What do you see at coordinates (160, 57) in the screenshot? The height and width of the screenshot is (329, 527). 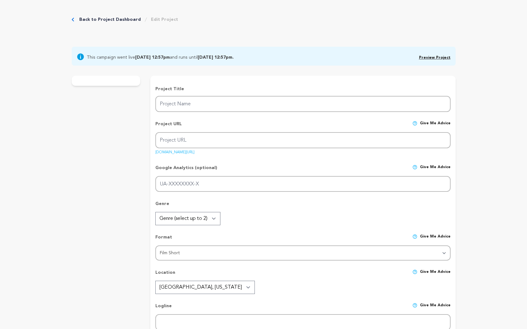 I see `span: This campaign went live and runs until` at bounding box center [160, 57].